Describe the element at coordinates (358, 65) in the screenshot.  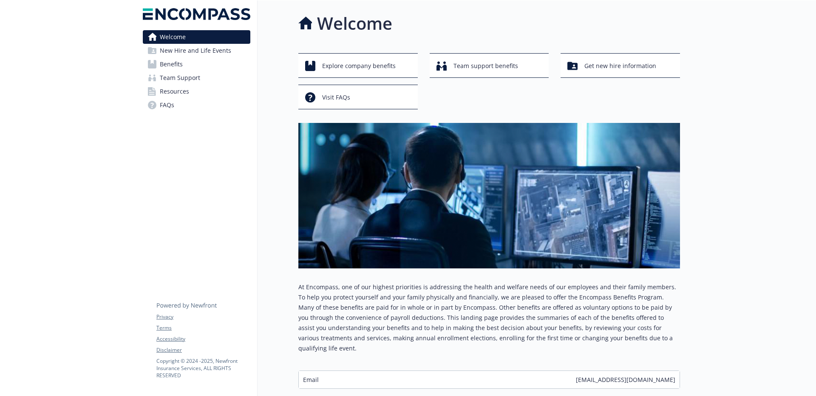
I see `button: Explore company benefits` at that location.